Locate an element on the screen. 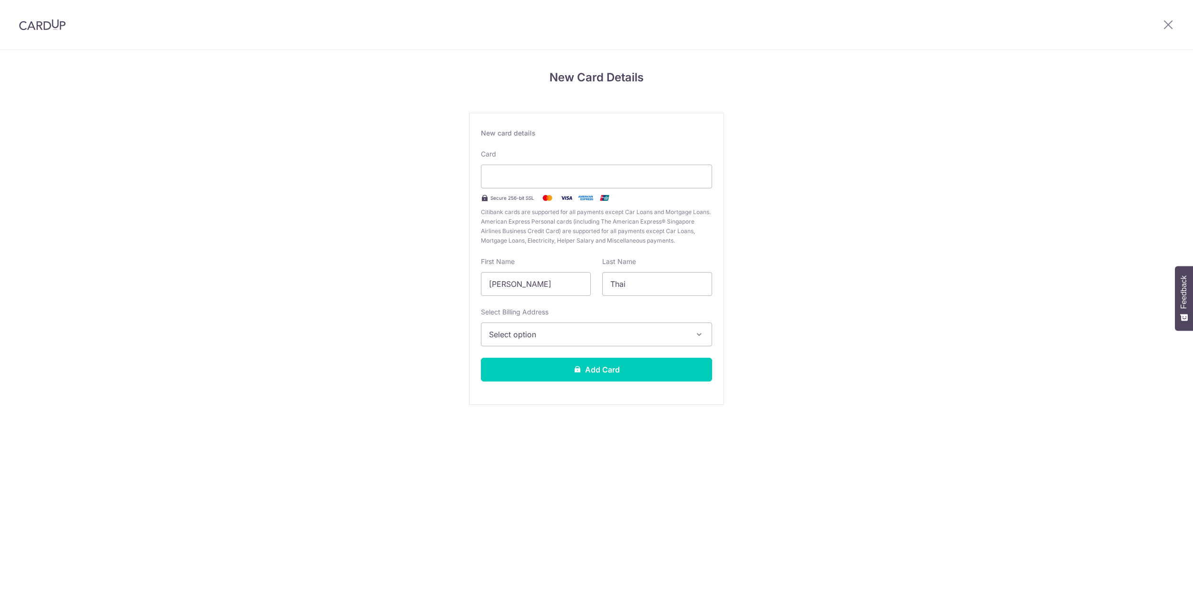 Image resolution: width=1193 pixels, height=597 pixels. div: New card details is located at coordinates (597, 133).